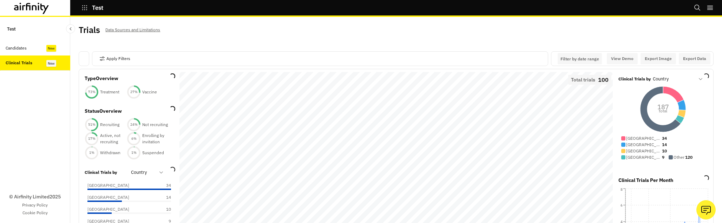 Image resolution: width=722 pixels, height=223 pixels. I want to click on p: 9, so click(663, 157).